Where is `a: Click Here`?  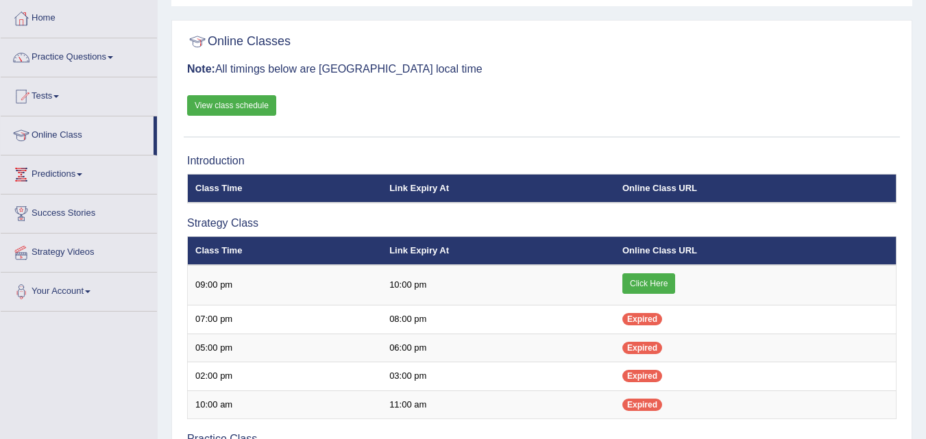
a: Click Here is located at coordinates (648, 284).